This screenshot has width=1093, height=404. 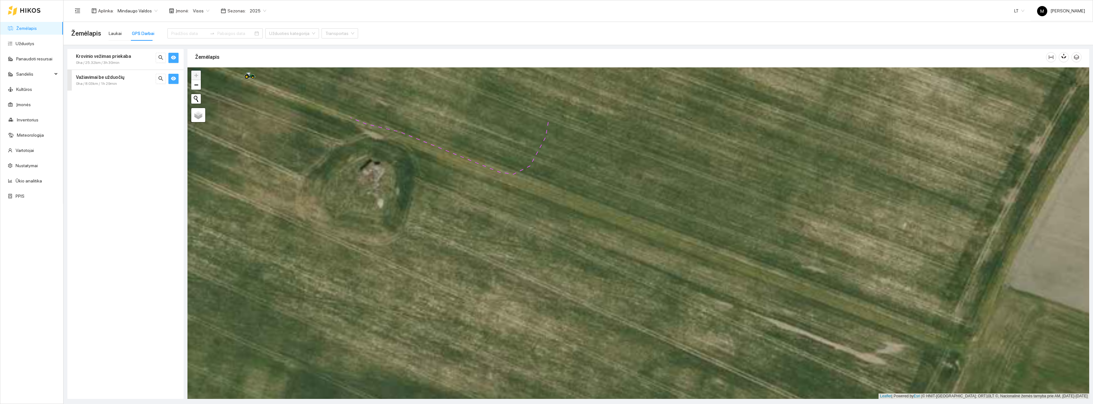 What do you see at coordinates (237, 11) in the screenshot?
I see `span: Sezonas :` at bounding box center [237, 11].